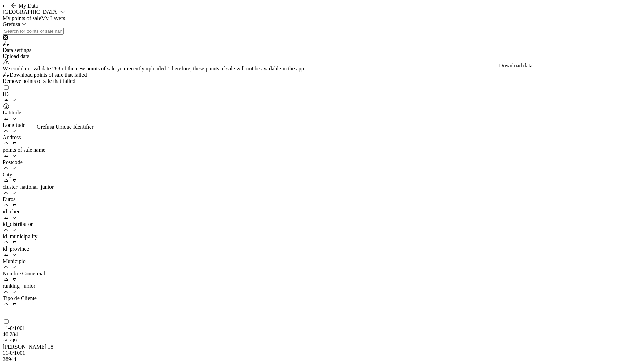 This screenshot has height=362, width=641. What do you see at coordinates (11, 24) in the screenshot?
I see `span: Grefusa` at bounding box center [11, 24].